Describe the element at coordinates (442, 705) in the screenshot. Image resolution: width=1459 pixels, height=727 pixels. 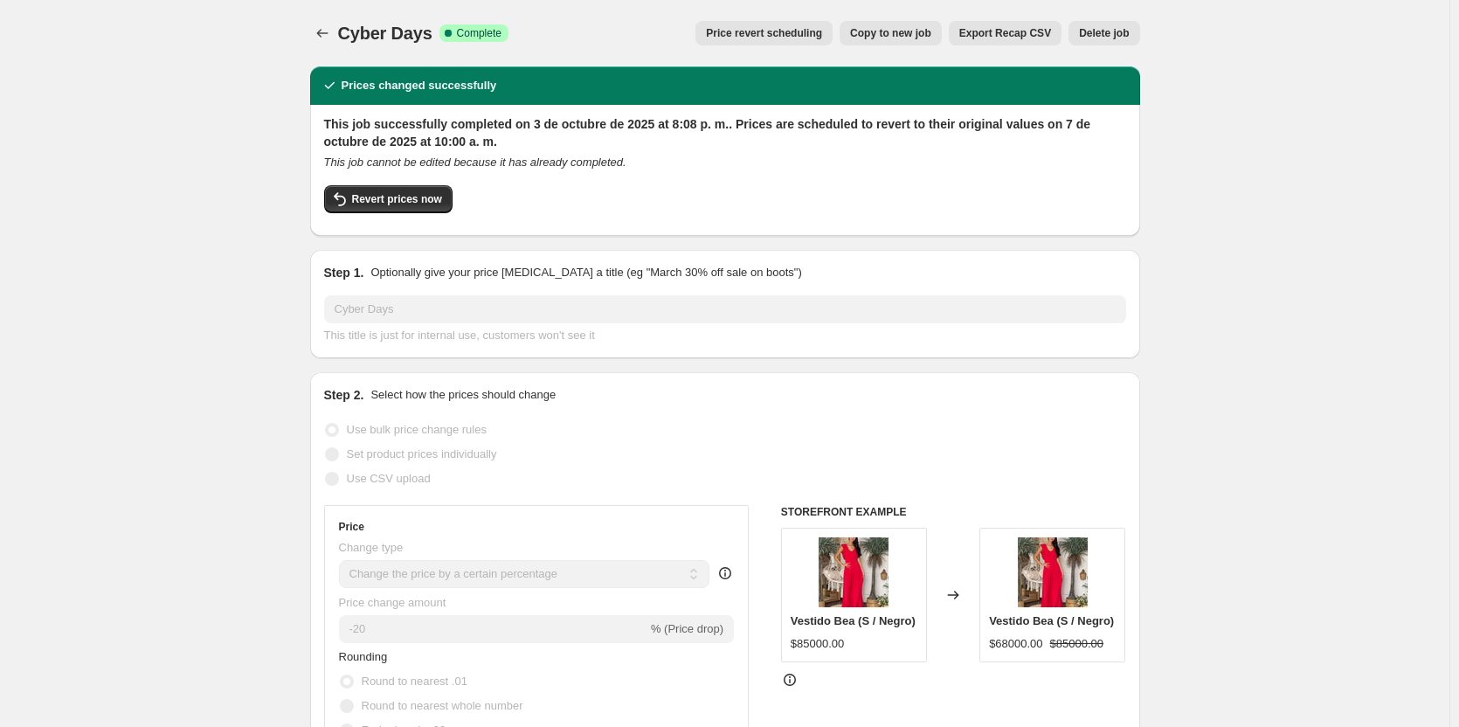
I see `span: Round to nearest whole number` at that location.